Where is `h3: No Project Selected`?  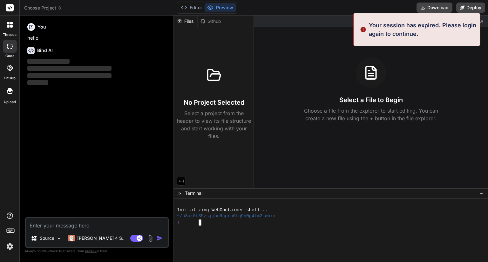 h3: No Project Selected is located at coordinates (214, 103).